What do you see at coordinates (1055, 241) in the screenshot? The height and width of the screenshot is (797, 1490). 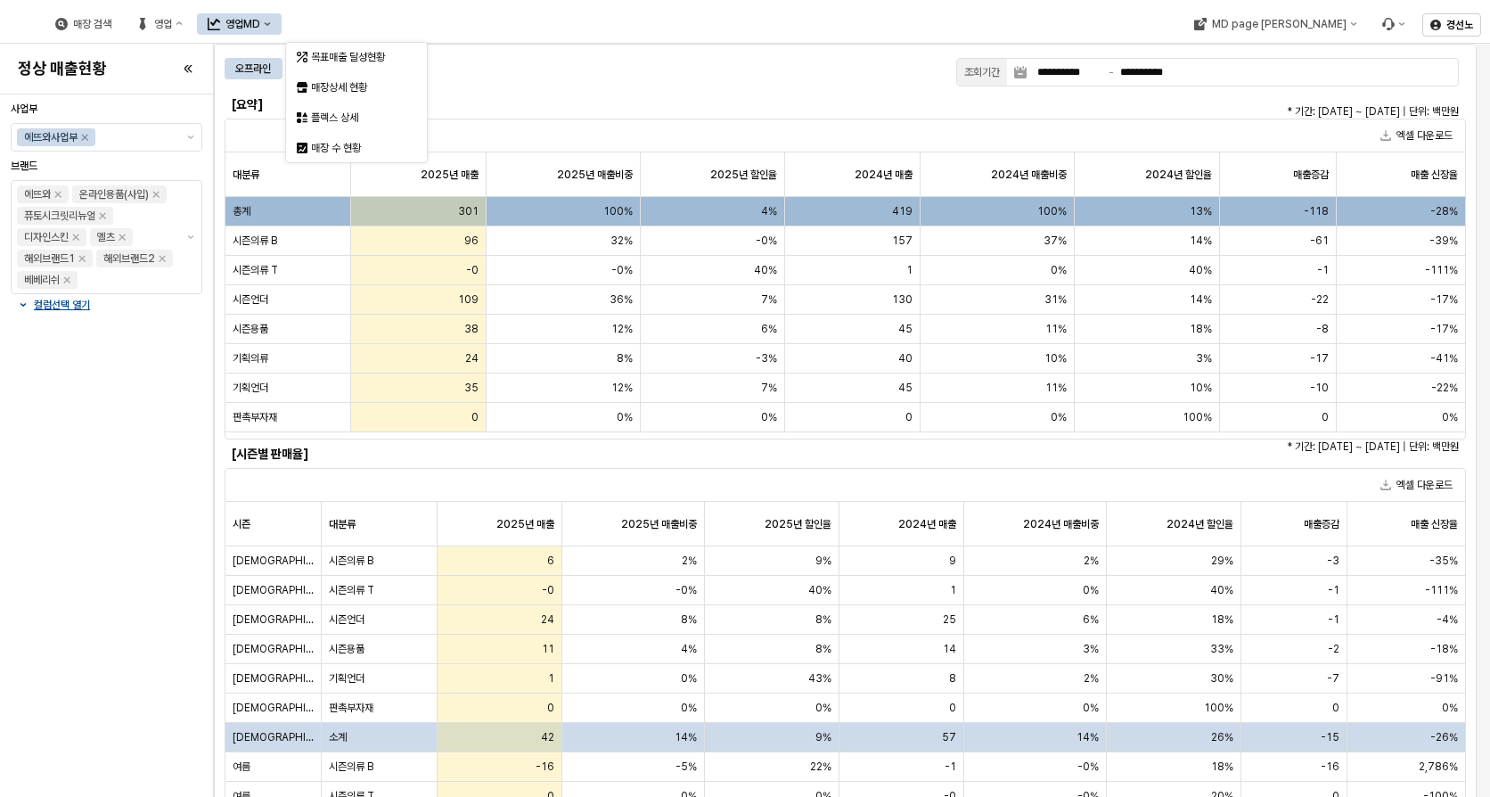 I see `span: 37%` at bounding box center [1055, 241].